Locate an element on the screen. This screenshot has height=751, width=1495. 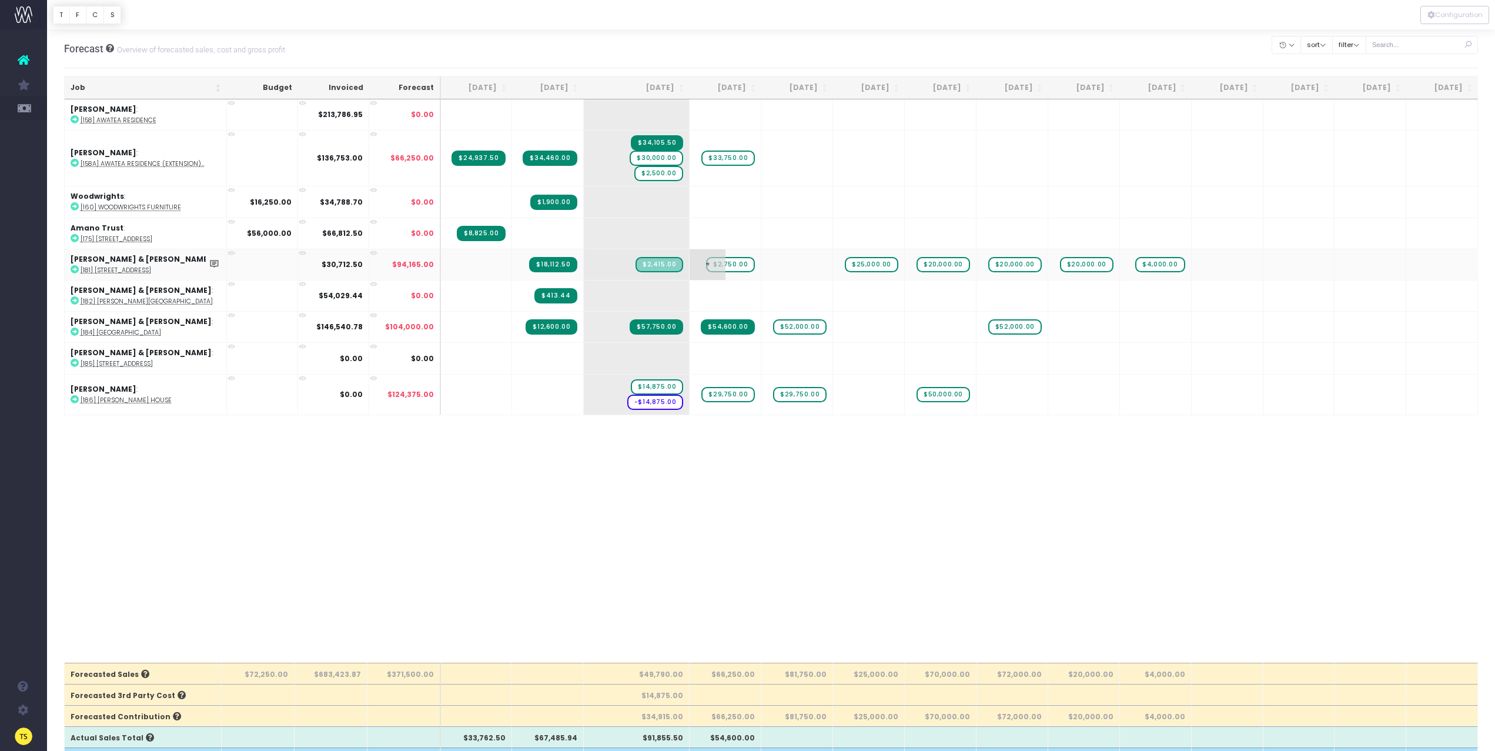
strong: $56,000.00 is located at coordinates (269, 233).